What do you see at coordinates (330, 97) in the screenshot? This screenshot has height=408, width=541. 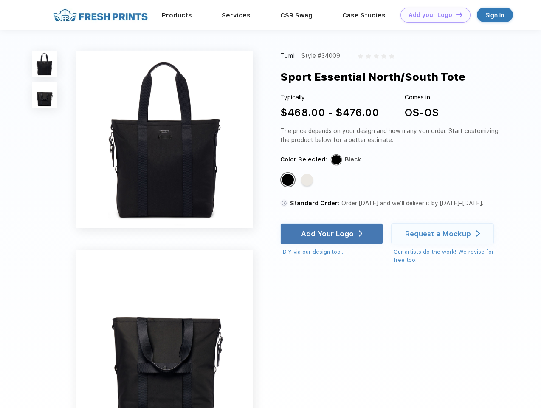 I see `div: Typically` at bounding box center [330, 97].